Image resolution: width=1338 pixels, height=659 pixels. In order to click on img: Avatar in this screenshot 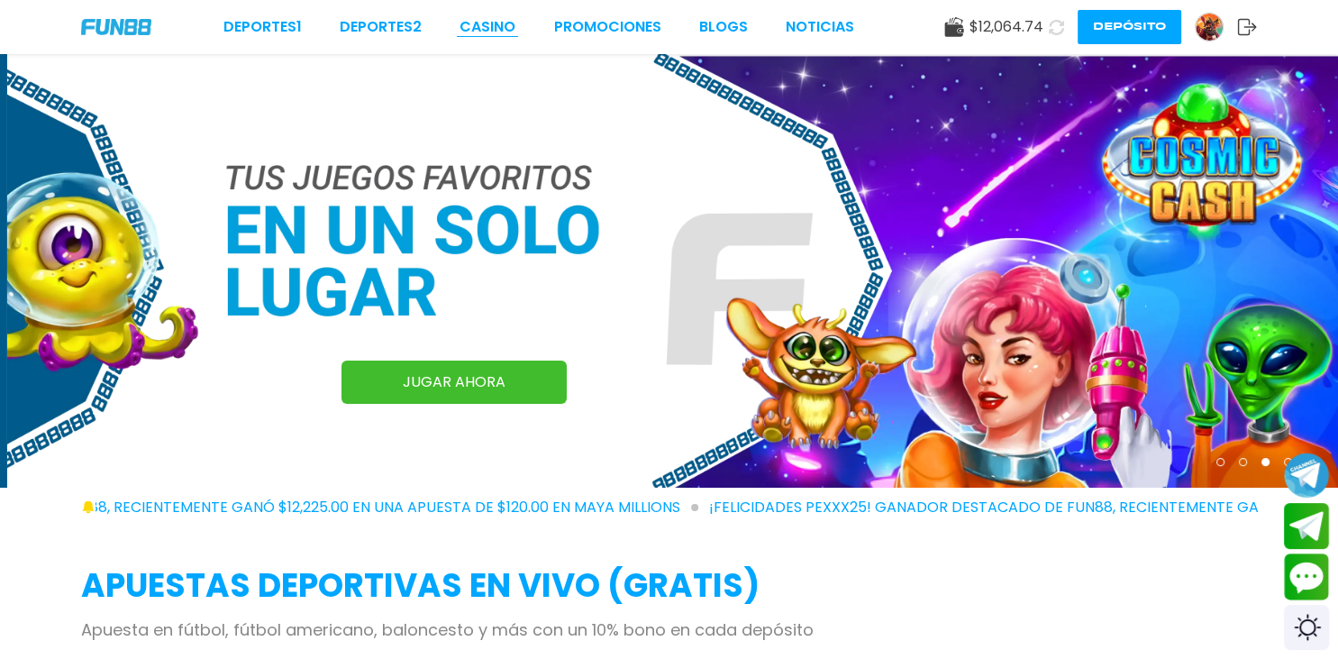, I will do `click(1209, 27)`.